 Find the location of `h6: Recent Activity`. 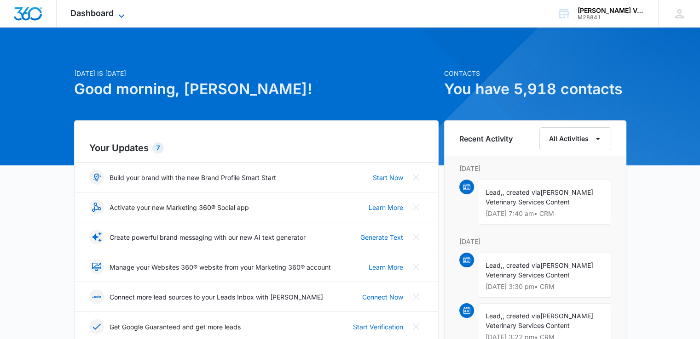

h6: Recent Activity is located at coordinates (486, 139).